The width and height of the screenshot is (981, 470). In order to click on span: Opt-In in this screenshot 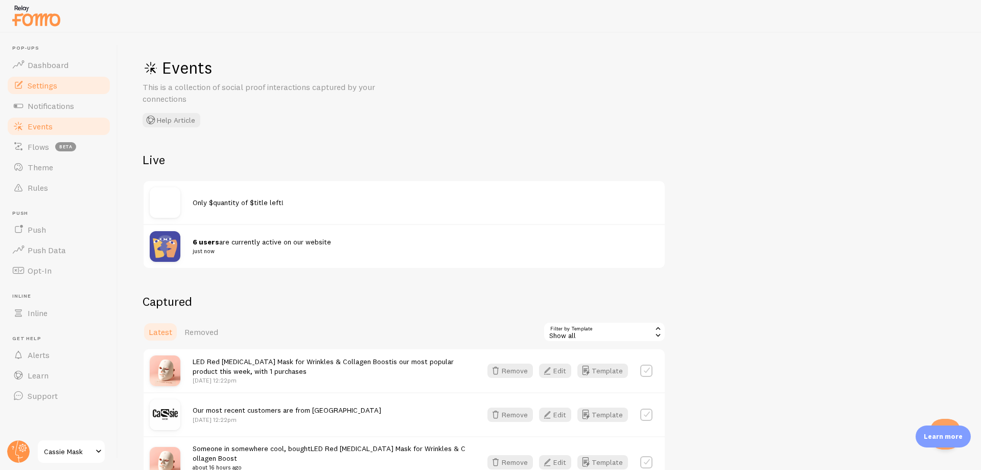, I will do `click(39, 270)`.